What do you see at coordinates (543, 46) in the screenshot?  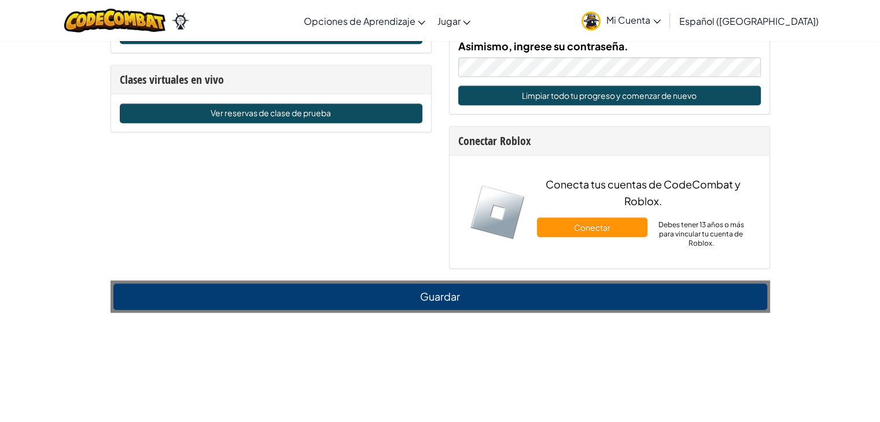 I see `label: Asimismo, ingrese su contraseña.` at bounding box center [543, 46].